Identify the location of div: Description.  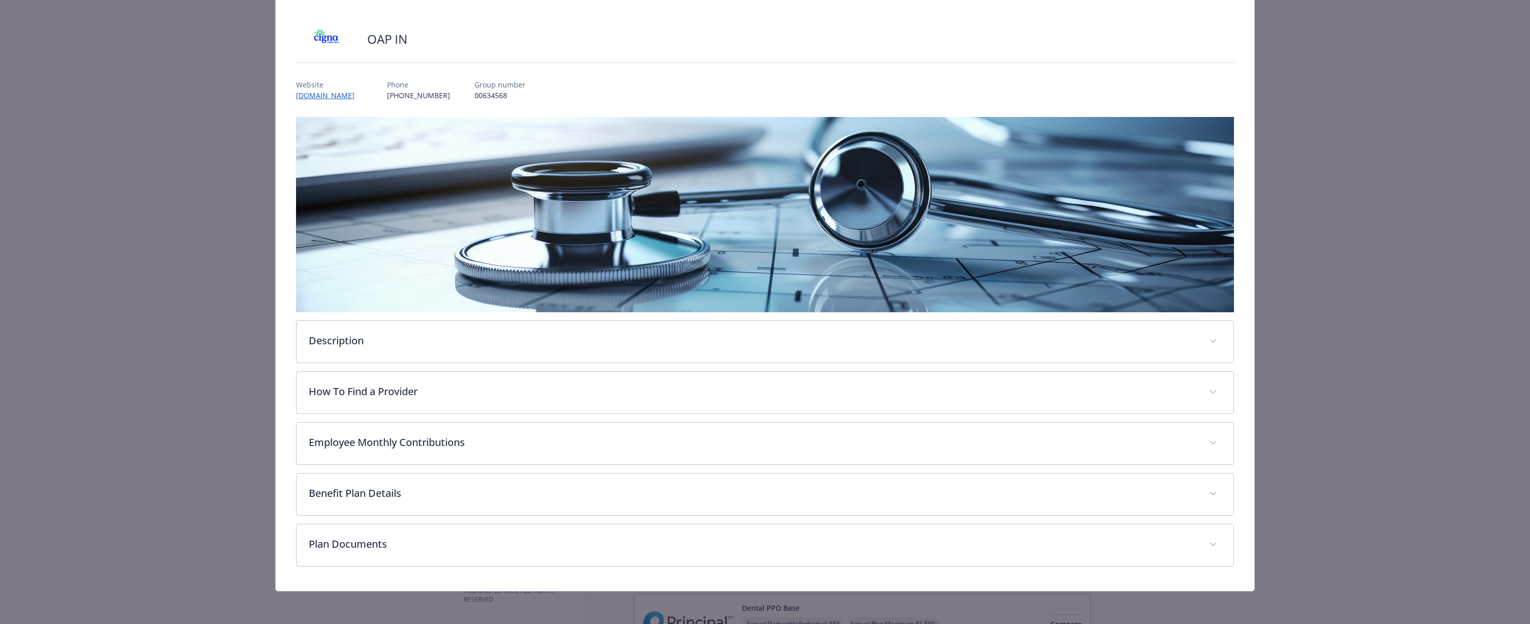
(764, 342).